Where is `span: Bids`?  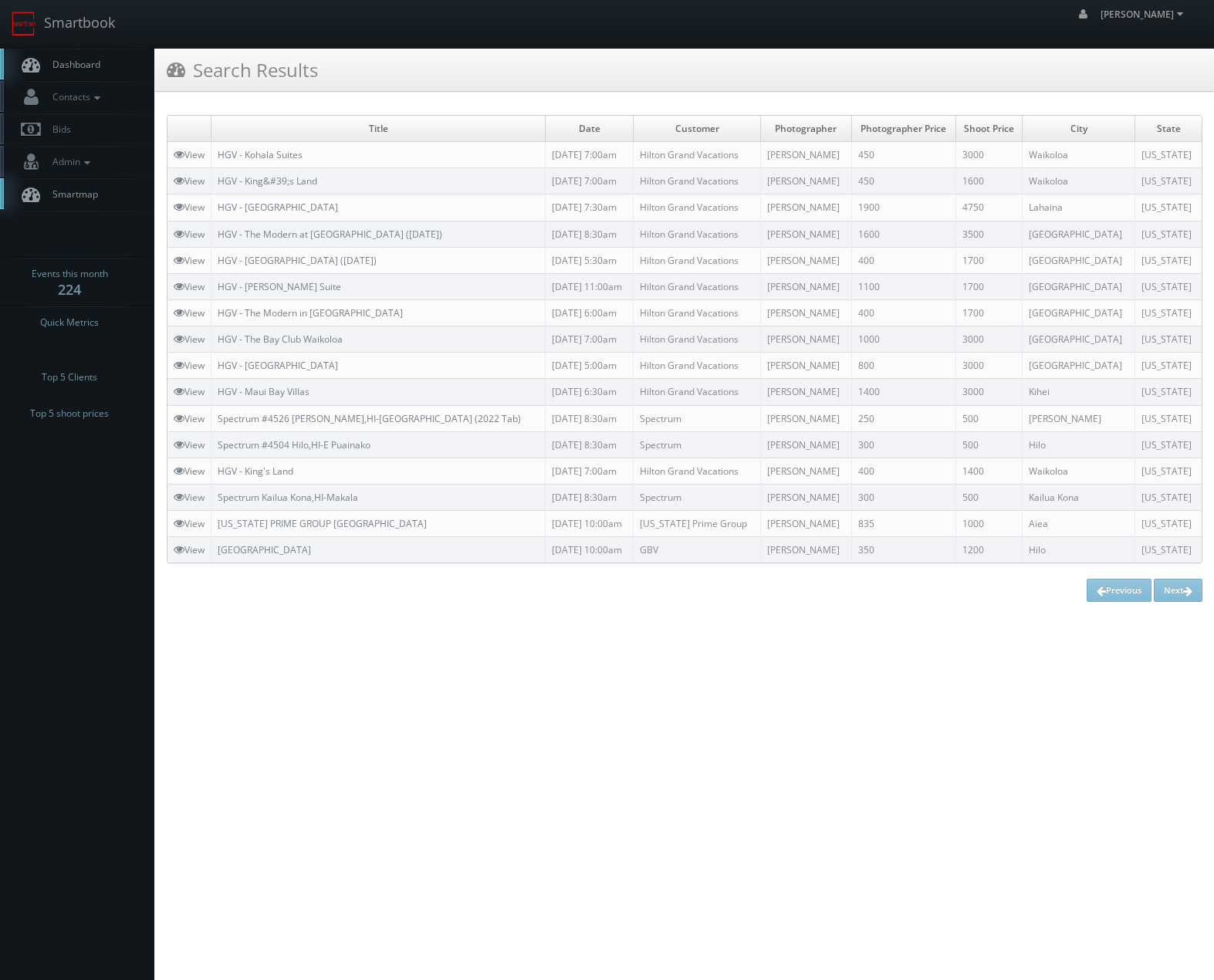
span: Bids is located at coordinates (58, 128).